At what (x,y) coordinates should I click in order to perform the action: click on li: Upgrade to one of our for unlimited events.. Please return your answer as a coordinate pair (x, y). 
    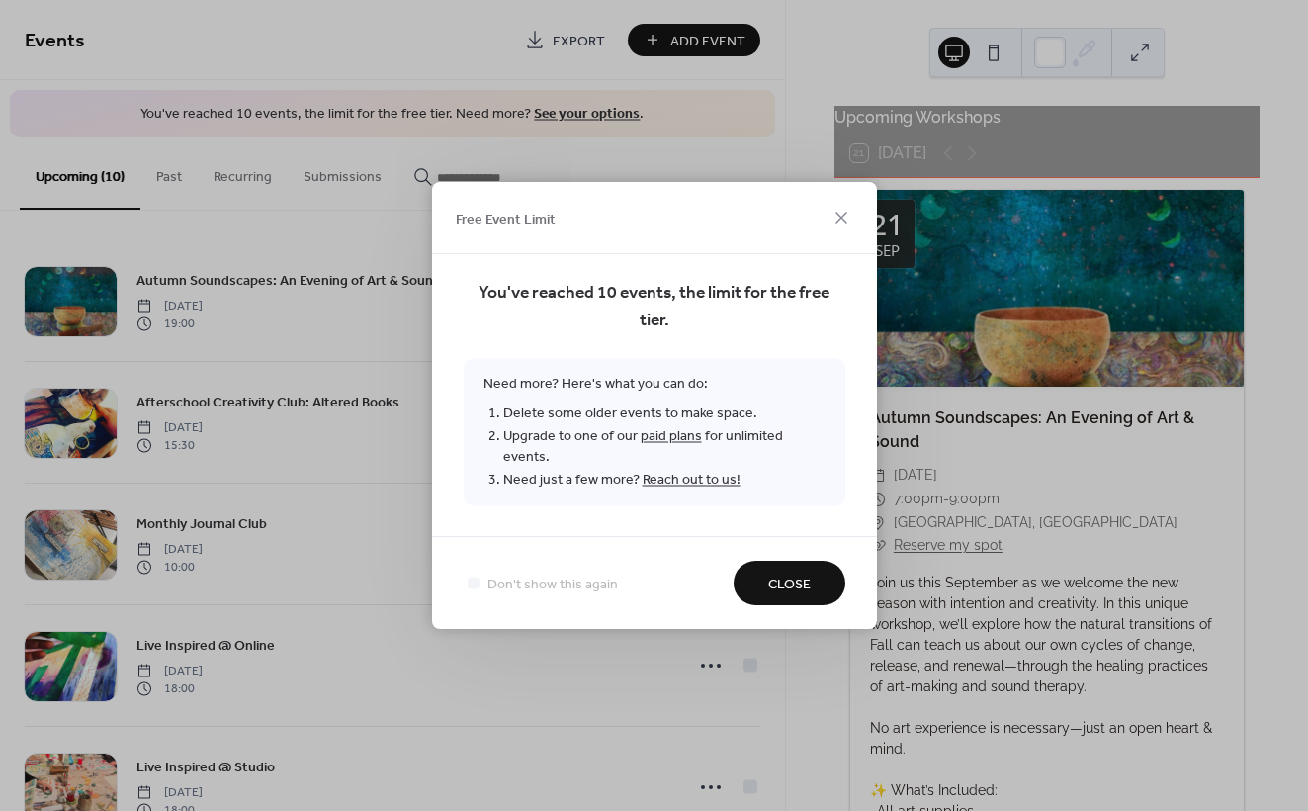
    Looking at the image, I should click on (664, 447).